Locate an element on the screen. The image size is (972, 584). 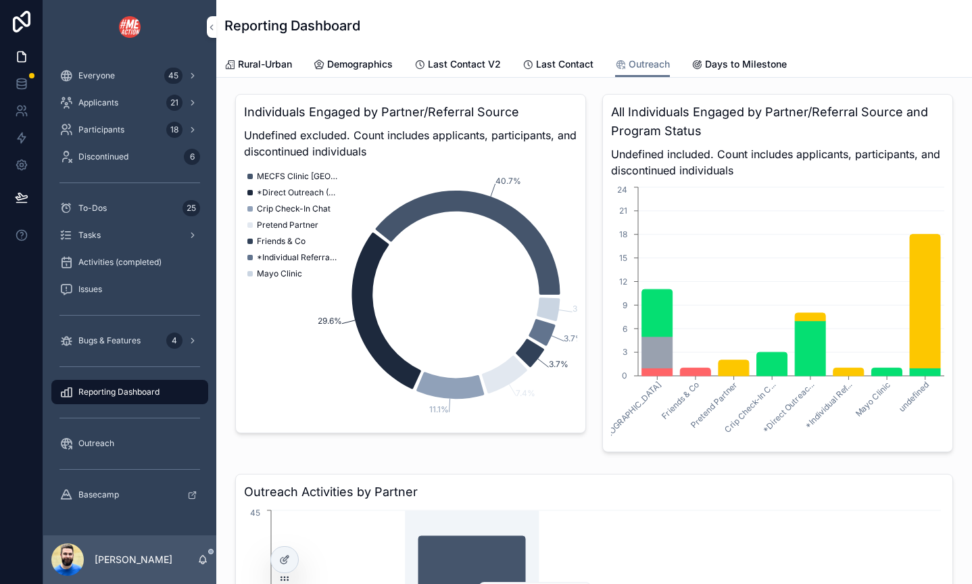
a: Tasks is located at coordinates (130, 235).